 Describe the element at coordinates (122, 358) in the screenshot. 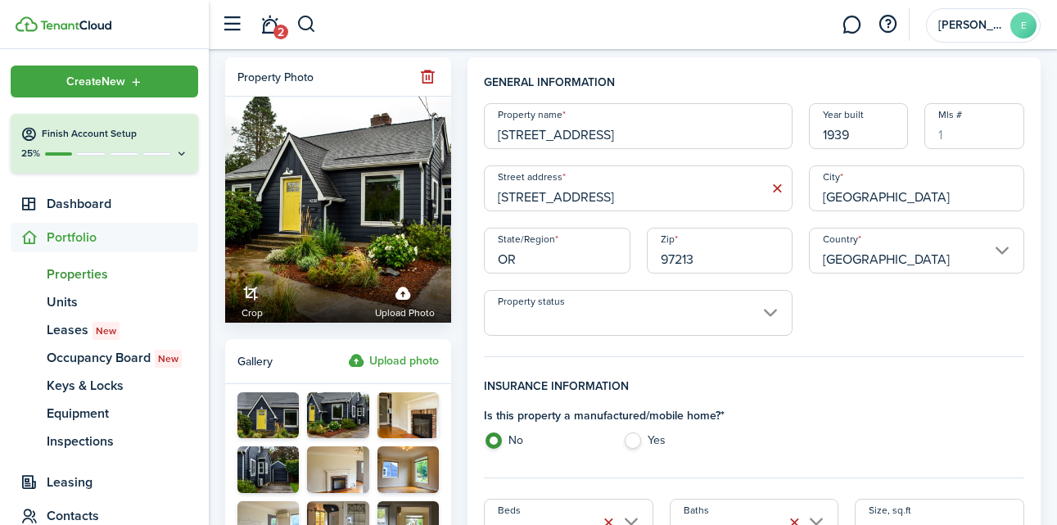

I see `span: Occupancy Board` at that location.